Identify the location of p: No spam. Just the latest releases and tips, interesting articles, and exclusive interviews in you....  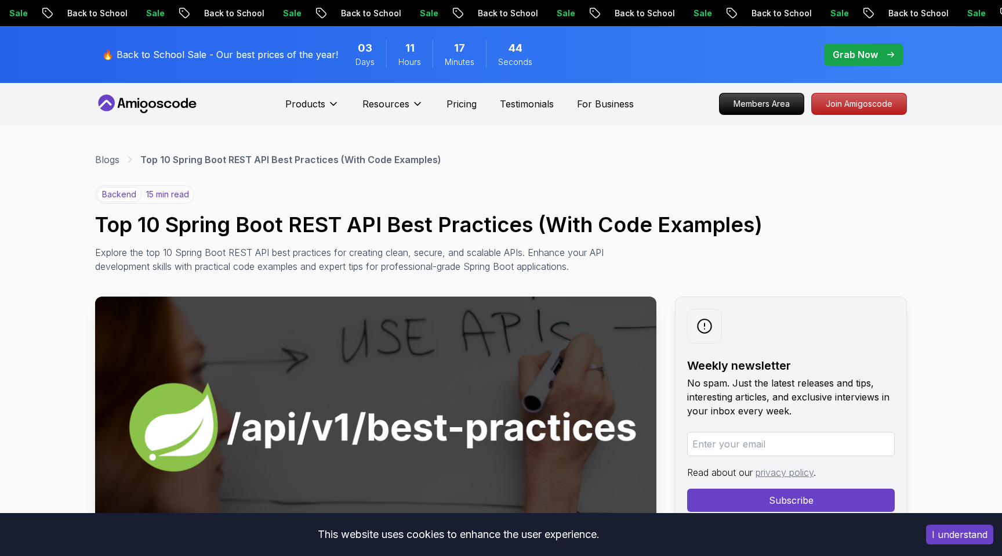
(791, 397).